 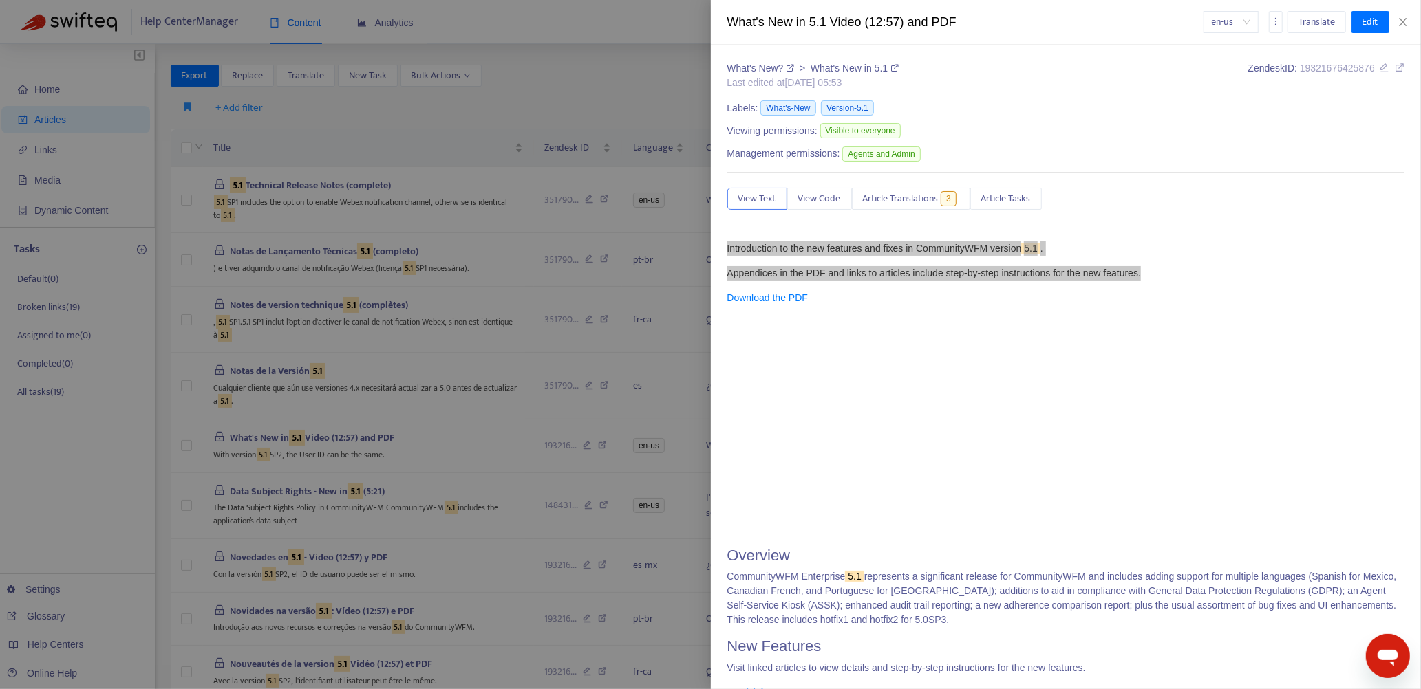 I want to click on span: Translate, so click(x=1316, y=22).